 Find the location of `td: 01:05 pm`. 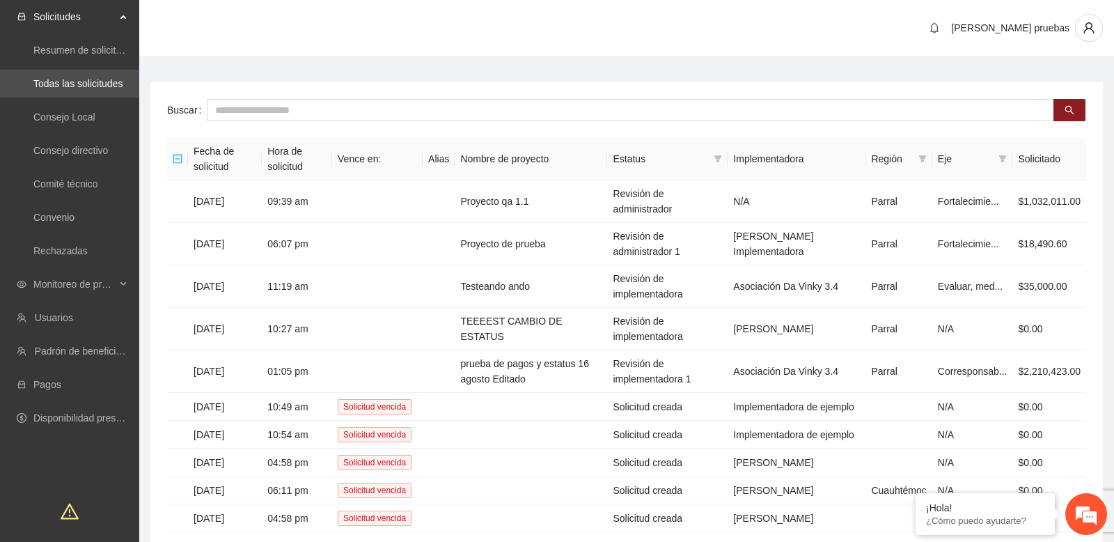

td: 01:05 pm is located at coordinates (297, 371).